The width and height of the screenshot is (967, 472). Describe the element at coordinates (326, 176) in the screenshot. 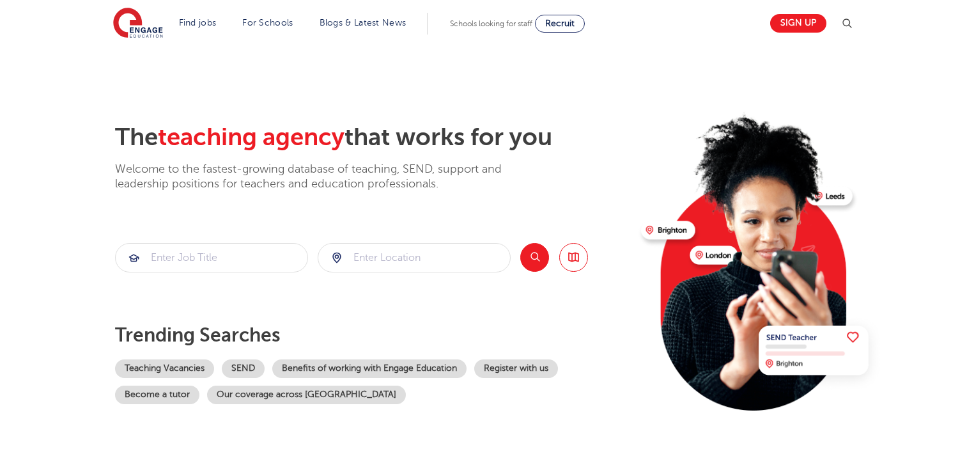

I see `p: Welcome to the fastest-growing database of teaching, SEND, support and leadership positions for t...` at that location.